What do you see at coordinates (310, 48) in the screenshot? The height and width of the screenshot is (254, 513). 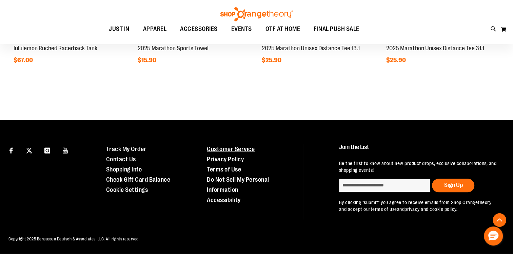 I see `a: 2025 Marathon Unisex Distance Tee 13.1` at bounding box center [310, 48].